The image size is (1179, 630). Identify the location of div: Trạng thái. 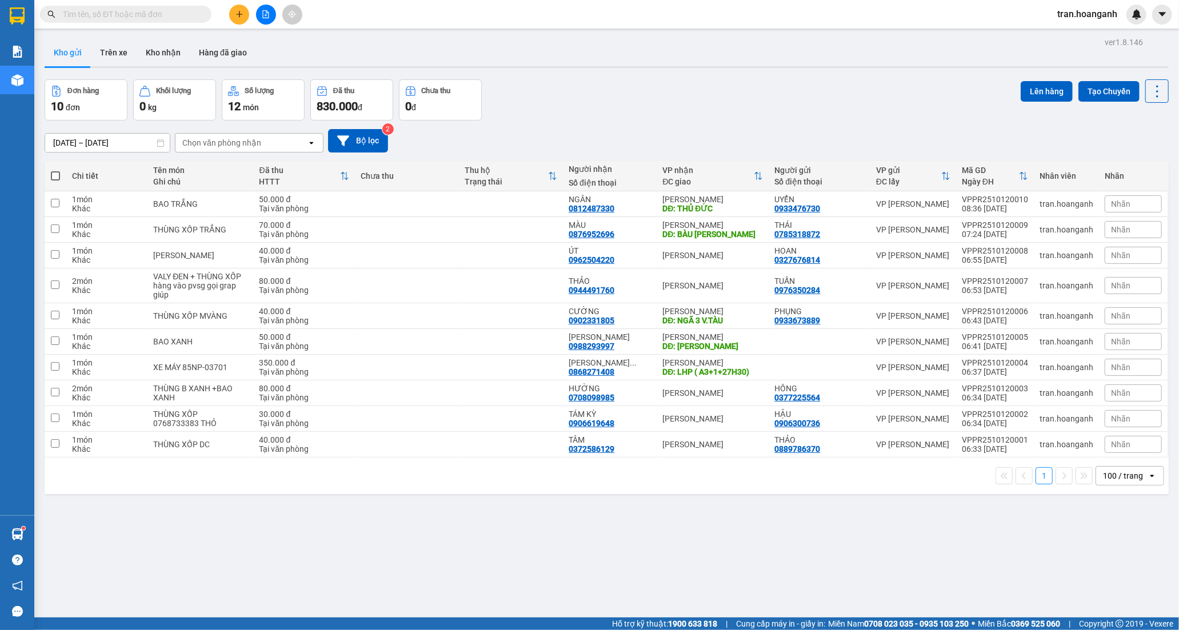
(506, 182).